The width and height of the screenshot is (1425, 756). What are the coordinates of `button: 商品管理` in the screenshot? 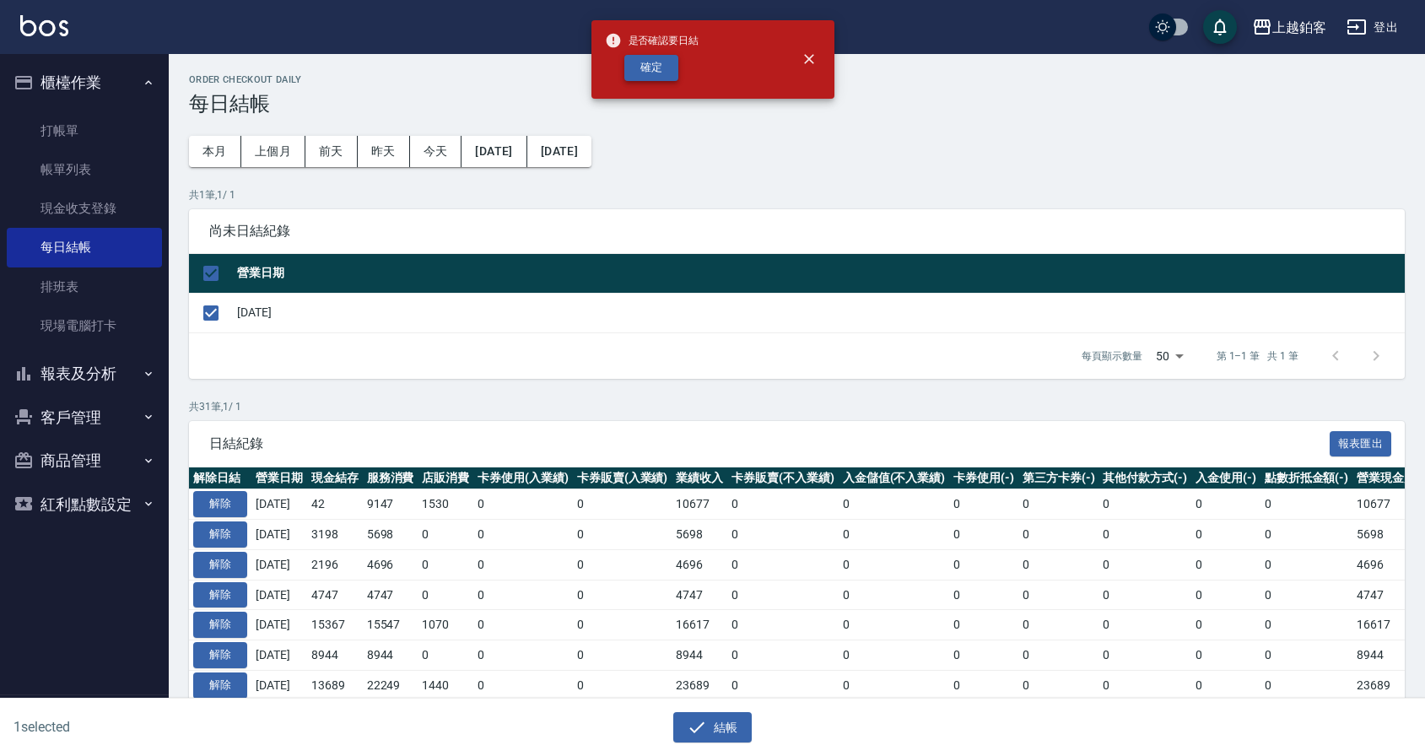 It's located at (84, 461).